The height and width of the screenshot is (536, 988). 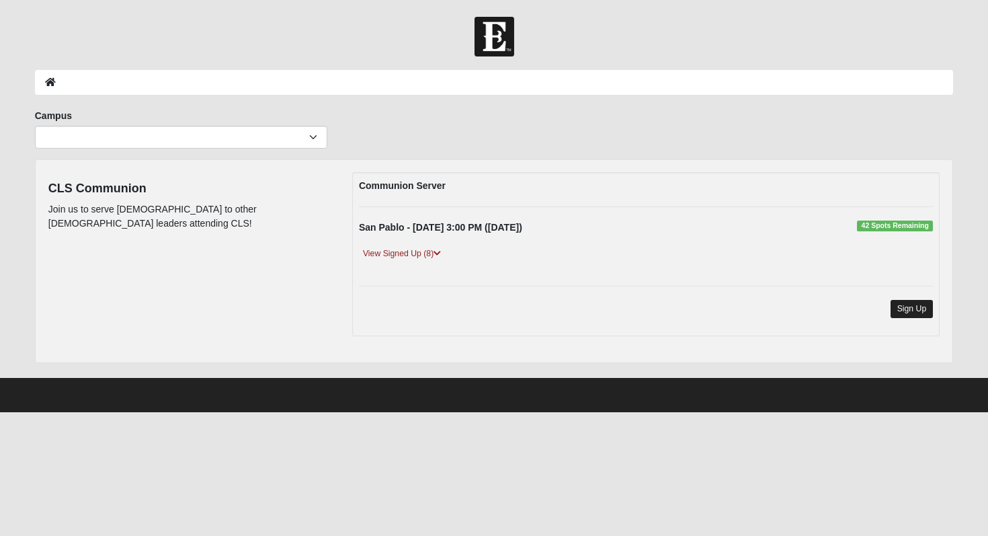 I want to click on label: Campus, so click(x=53, y=116).